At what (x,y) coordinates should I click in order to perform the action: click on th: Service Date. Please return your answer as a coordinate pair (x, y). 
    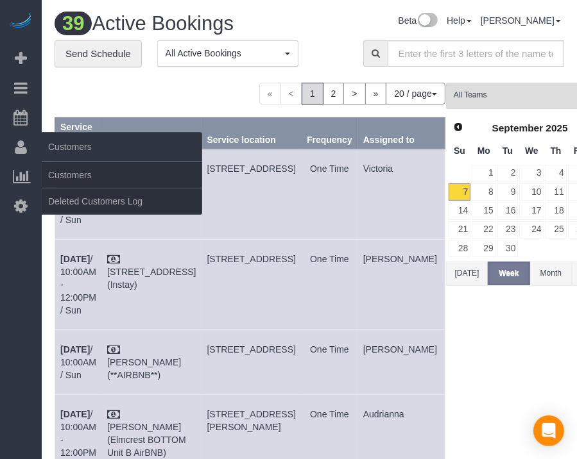
    Looking at the image, I should click on (78, 133).